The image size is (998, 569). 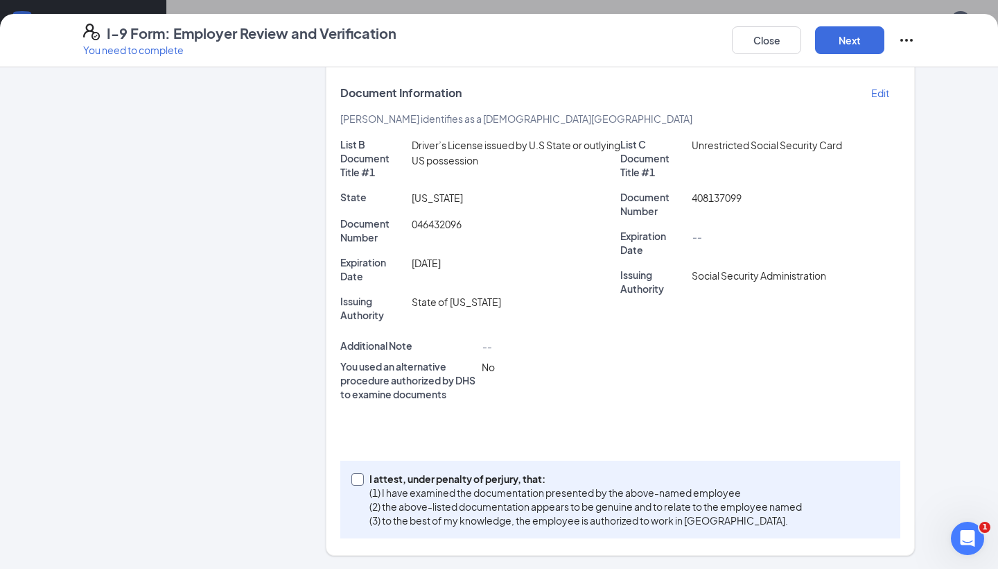 What do you see at coordinates (373, 197) in the screenshot?
I see `p: State` at bounding box center [373, 197].